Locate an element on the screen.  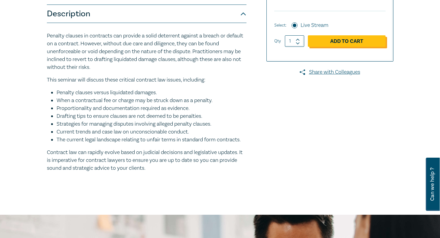
li: The current legal landscape relating to unfair terms in standard form contracts. is located at coordinates (151, 140).